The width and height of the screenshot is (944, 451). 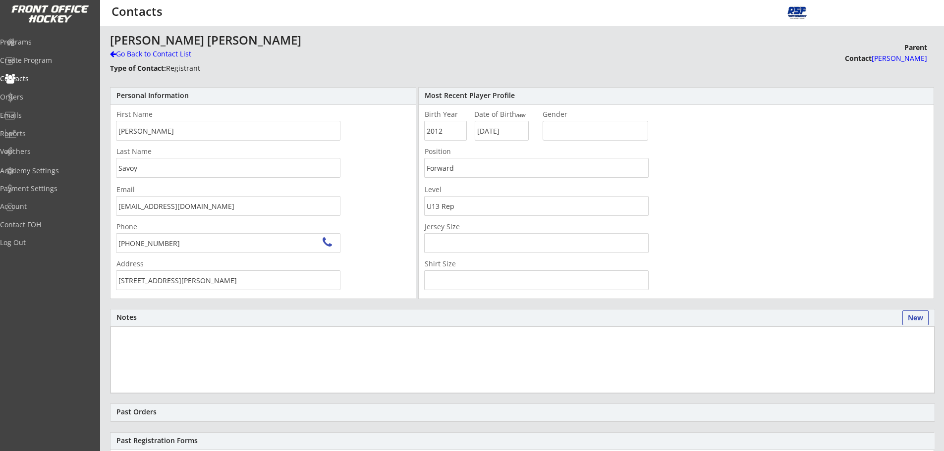 What do you see at coordinates (455, 264) in the screenshot?
I see `div: Shirt Size` at bounding box center [455, 264].